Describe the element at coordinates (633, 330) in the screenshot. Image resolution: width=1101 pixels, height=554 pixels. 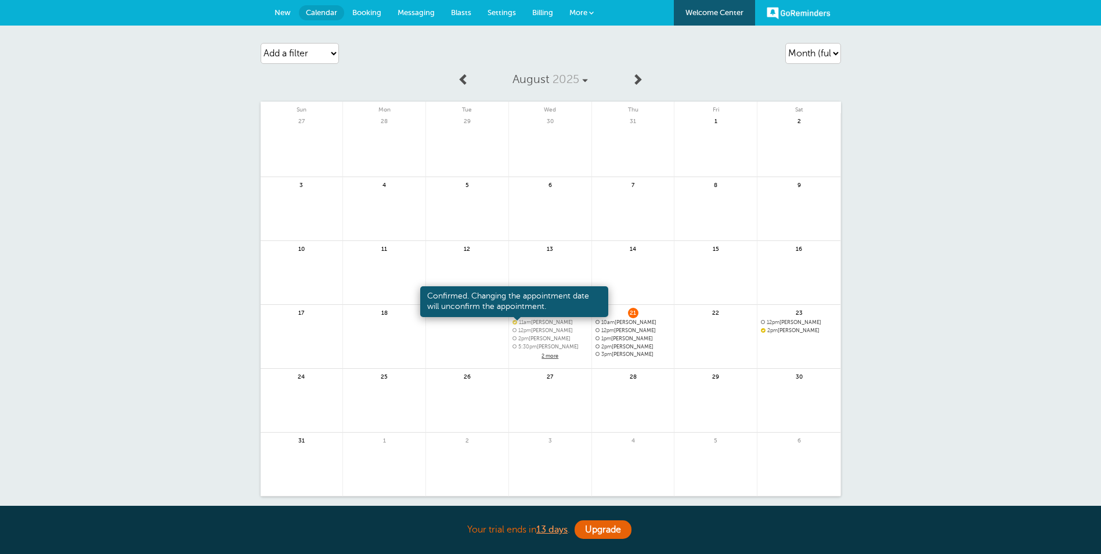
I see `span: Charles Bowles` at that location.